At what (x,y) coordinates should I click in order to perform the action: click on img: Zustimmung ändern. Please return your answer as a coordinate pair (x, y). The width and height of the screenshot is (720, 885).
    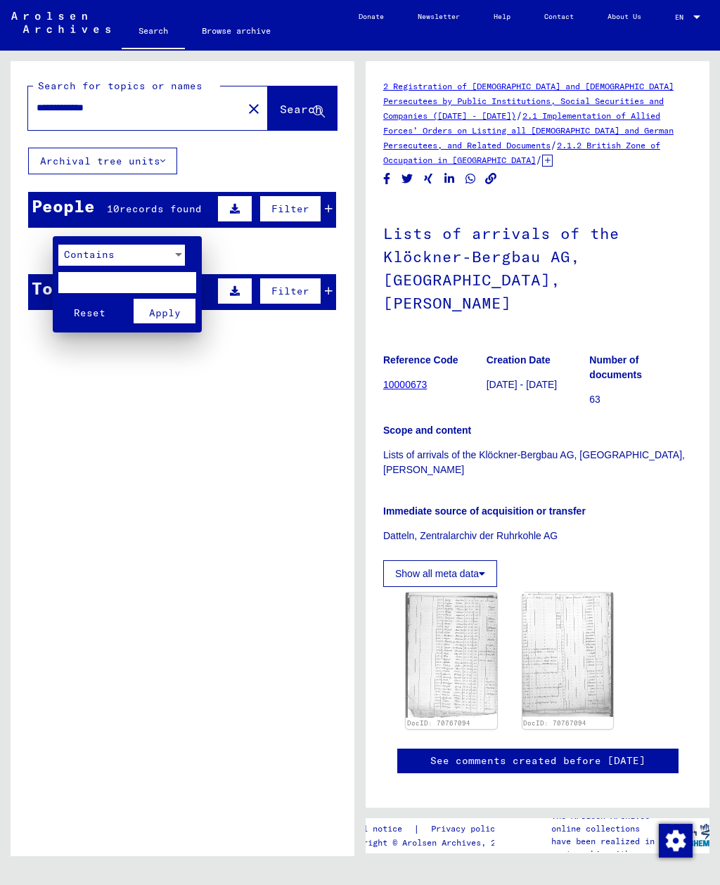
    Looking at the image, I should click on (676, 841).